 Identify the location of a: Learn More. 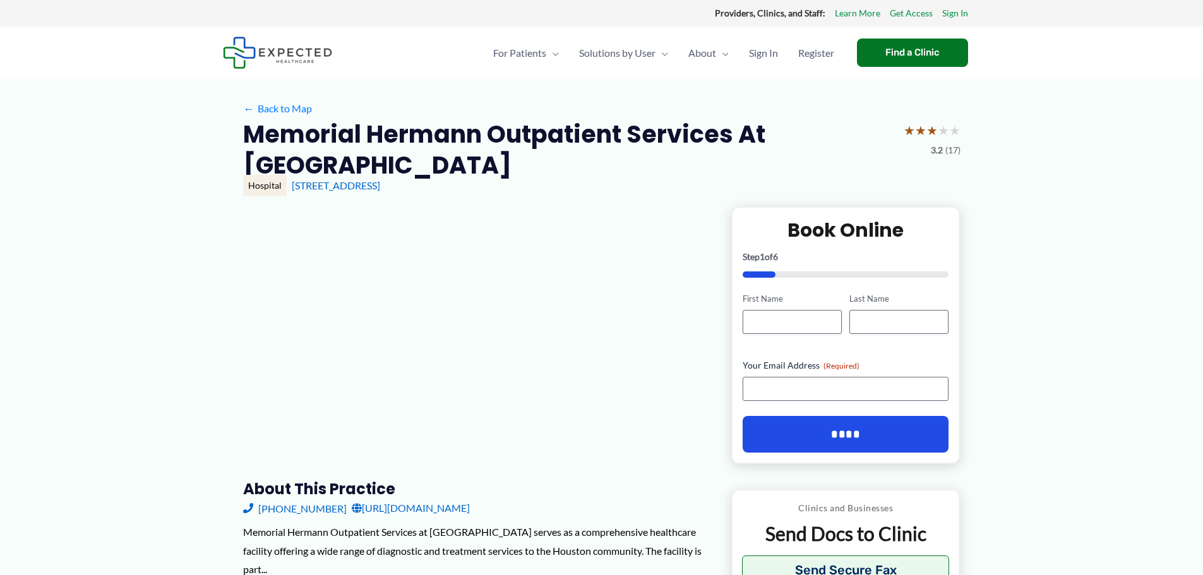
(857, 13).